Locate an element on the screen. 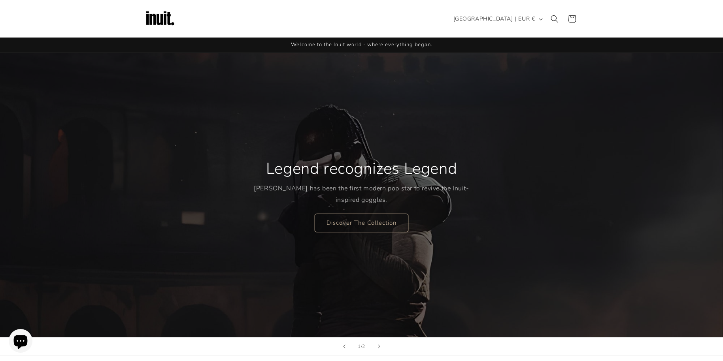 The height and width of the screenshot is (361, 723). span: Welcome to the Inuit world - where everything began. is located at coordinates (362, 45).